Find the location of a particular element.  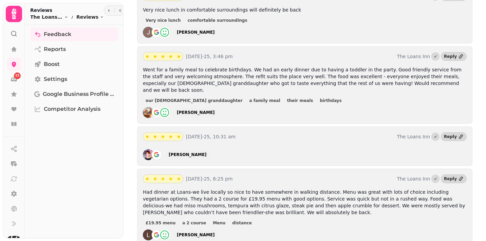

button: a 2 course is located at coordinates (194, 223).